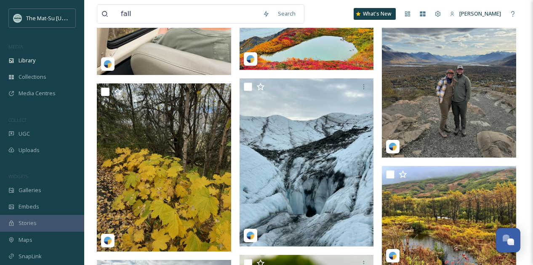  I want to click on div: What's New, so click(375, 14).